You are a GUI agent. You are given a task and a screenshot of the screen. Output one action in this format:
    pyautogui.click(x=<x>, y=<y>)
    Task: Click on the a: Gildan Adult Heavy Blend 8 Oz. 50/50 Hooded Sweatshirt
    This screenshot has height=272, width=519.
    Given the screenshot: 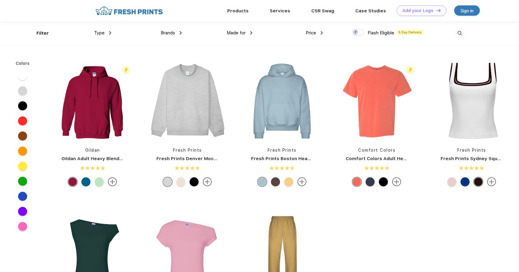 What is the action you would take?
    pyautogui.click(x=127, y=159)
    